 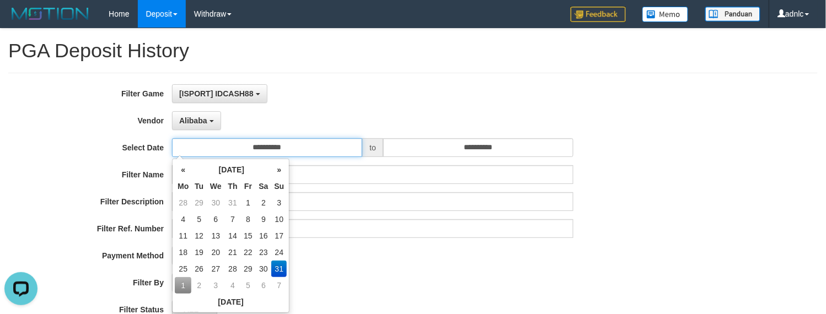 What do you see at coordinates (233, 253) in the screenshot?
I see `td: 21` at bounding box center [233, 253].